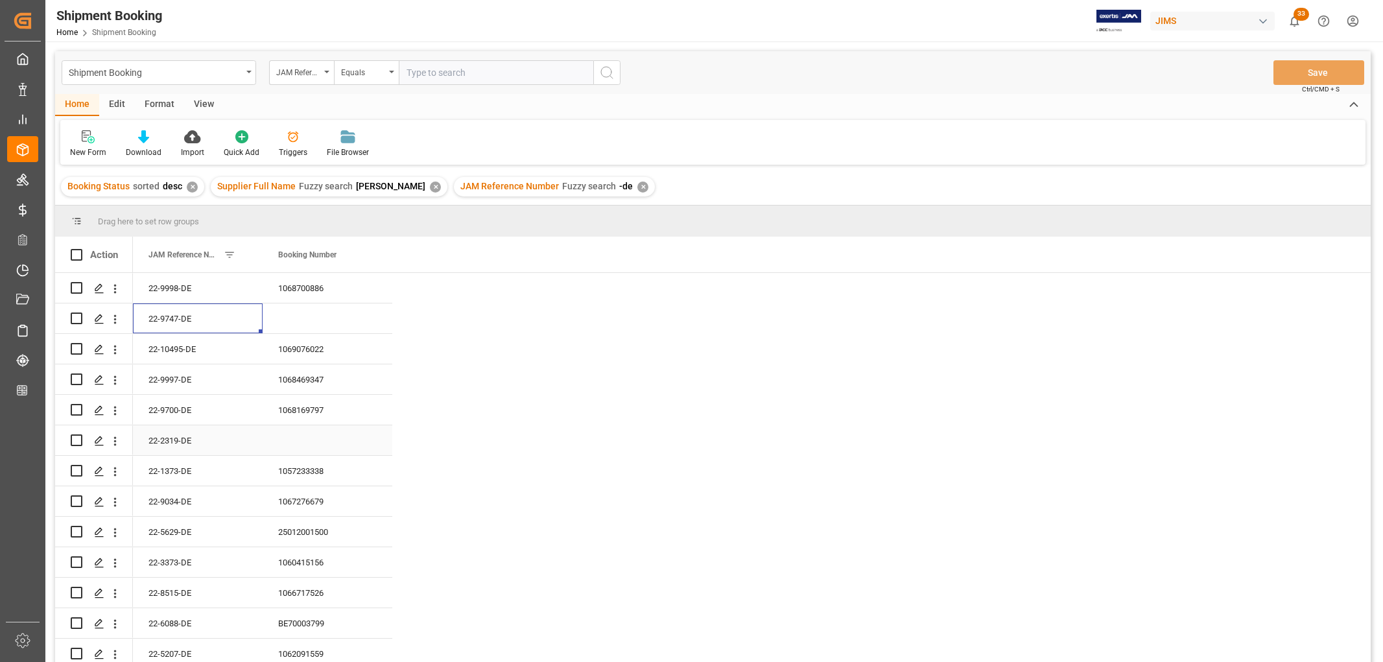  What do you see at coordinates (148, 221) in the screenshot?
I see `span: Drag here to set row groups` at bounding box center [148, 221].